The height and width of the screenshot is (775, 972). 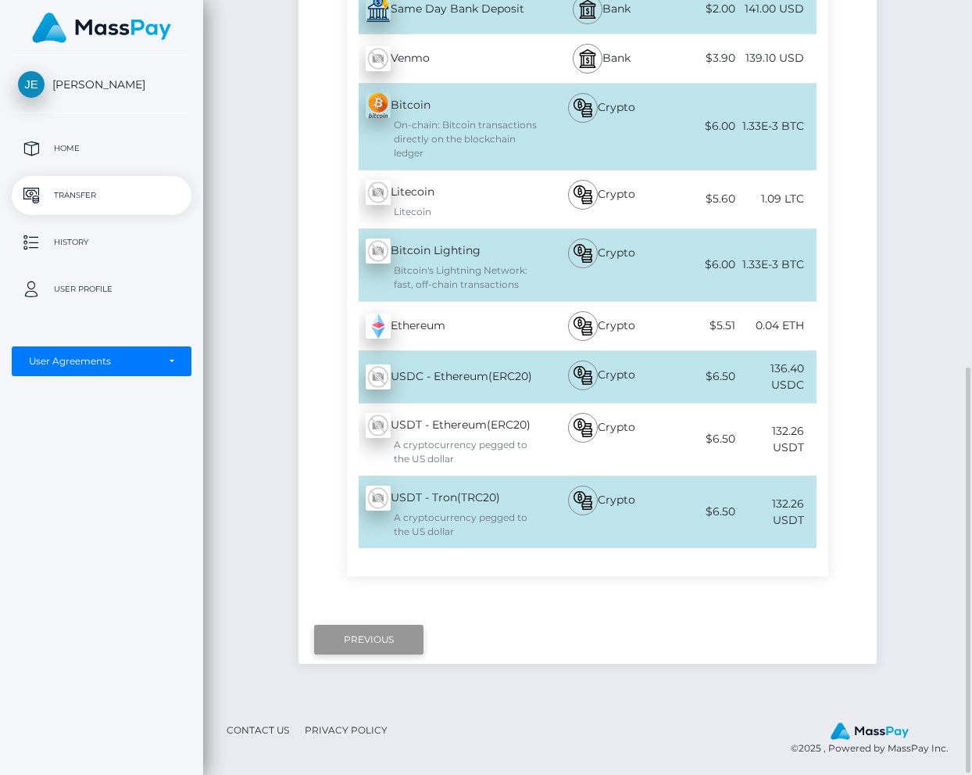 What do you see at coordinates (700, 325) in the screenshot?
I see `div: $5.51` at bounding box center [700, 325].